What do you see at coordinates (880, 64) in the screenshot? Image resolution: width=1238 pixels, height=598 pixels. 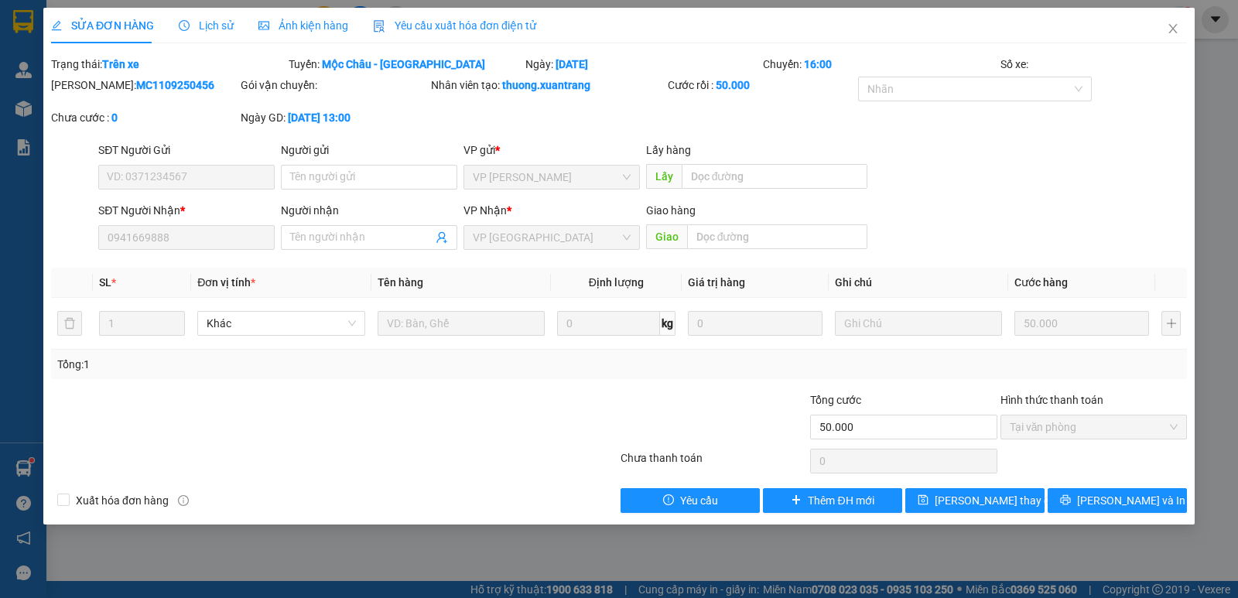 I see `div: Chuyến:` at bounding box center [880, 64].